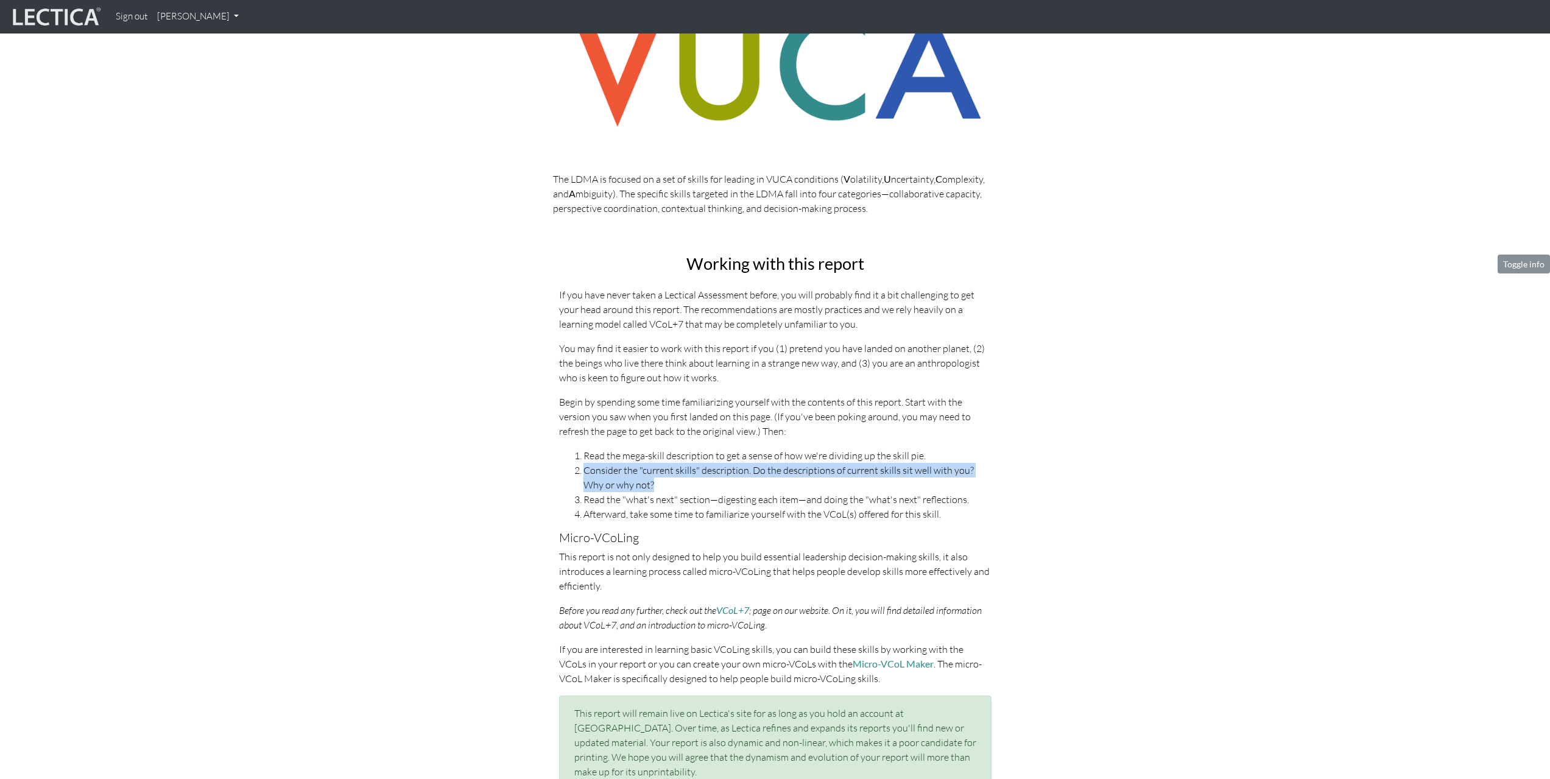  Describe the element at coordinates (1524, 264) in the screenshot. I see `button: Toggle info` at that location.